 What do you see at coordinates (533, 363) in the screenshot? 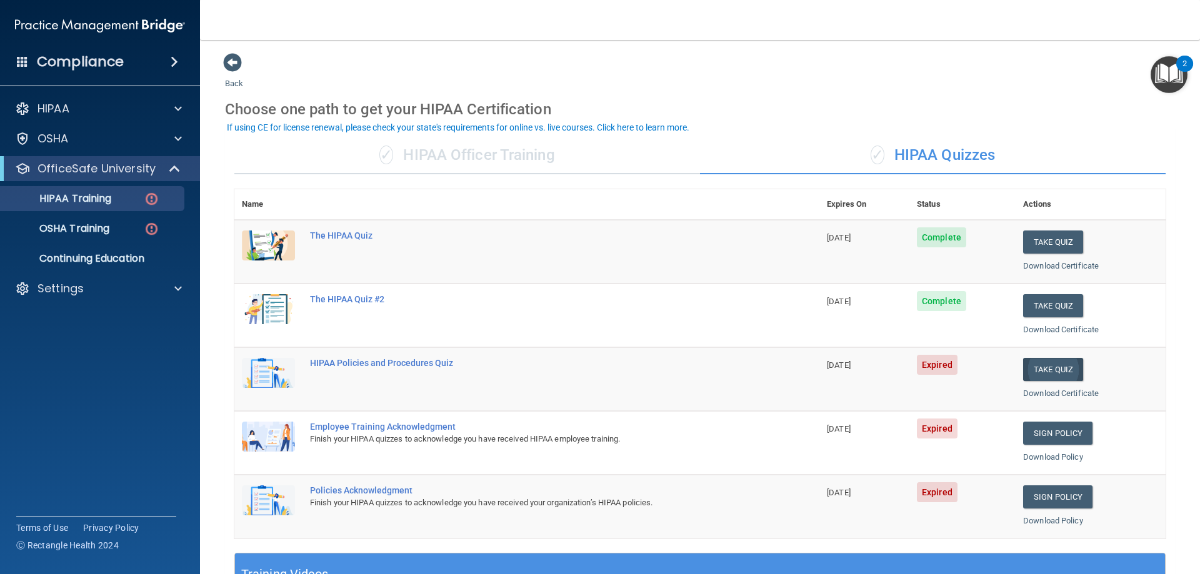
I see `div: HIPAA Policies and Procedures Quiz` at bounding box center [533, 363].